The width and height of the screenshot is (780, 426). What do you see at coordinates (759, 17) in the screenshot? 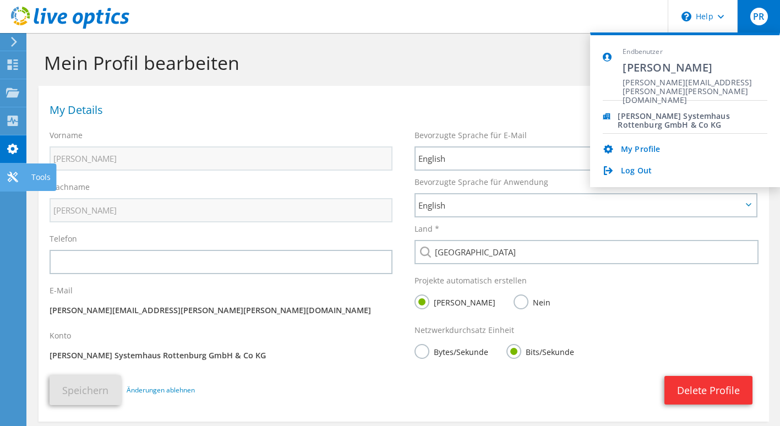
I see `span: PR` at bounding box center [759, 17].